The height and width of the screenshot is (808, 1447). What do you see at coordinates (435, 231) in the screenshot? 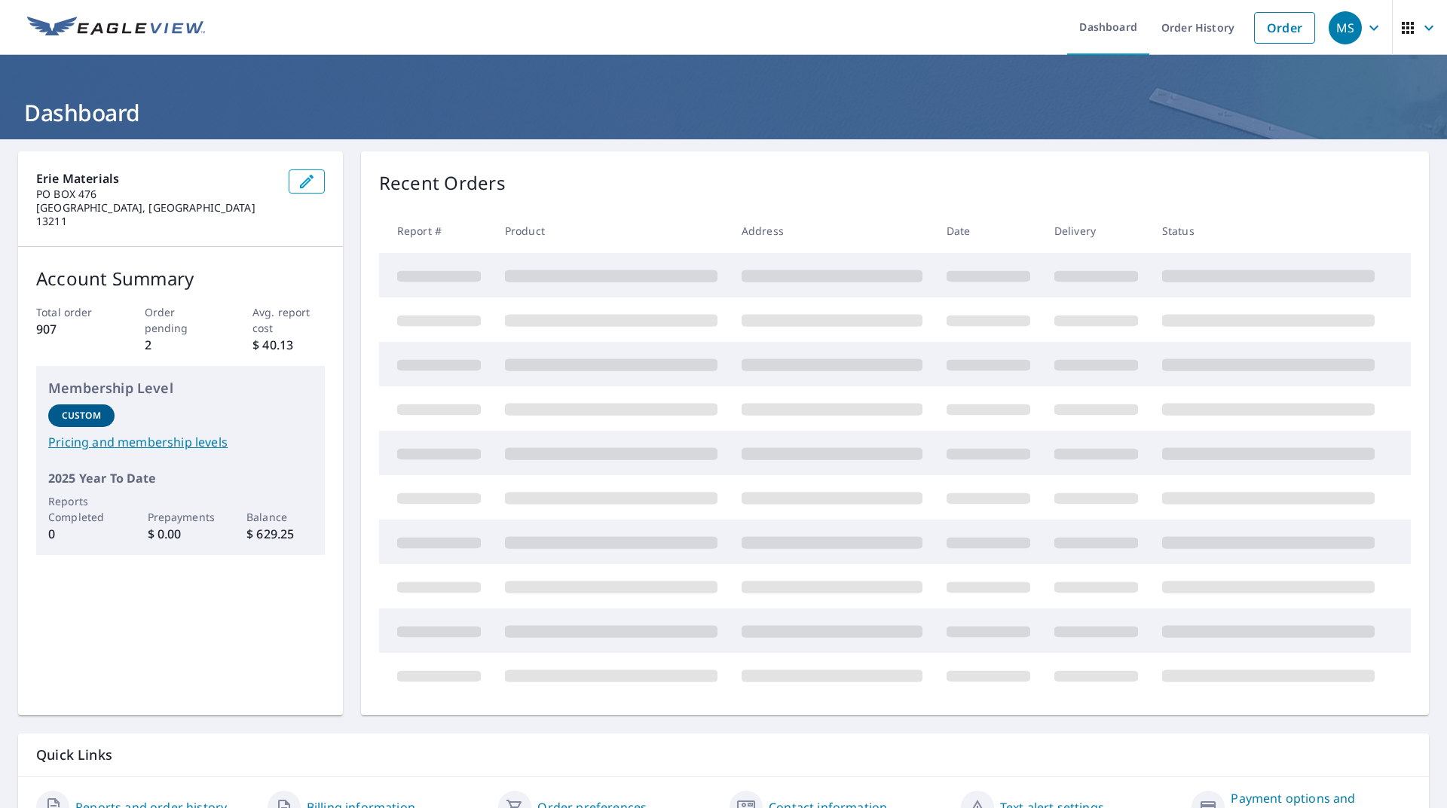
I see `th: Report #` at bounding box center [435, 231].